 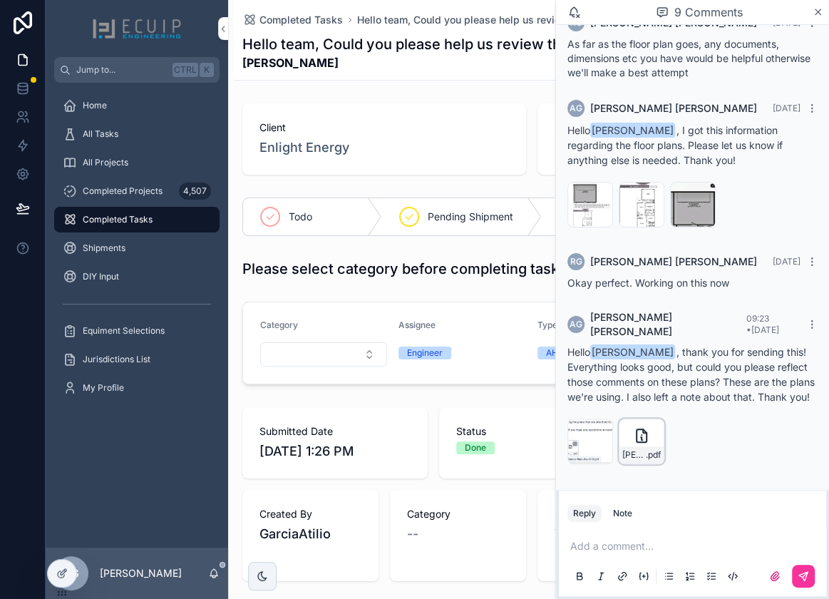 What do you see at coordinates (137, 331) in the screenshot?
I see `a: Equiment Selections` at bounding box center [137, 331].